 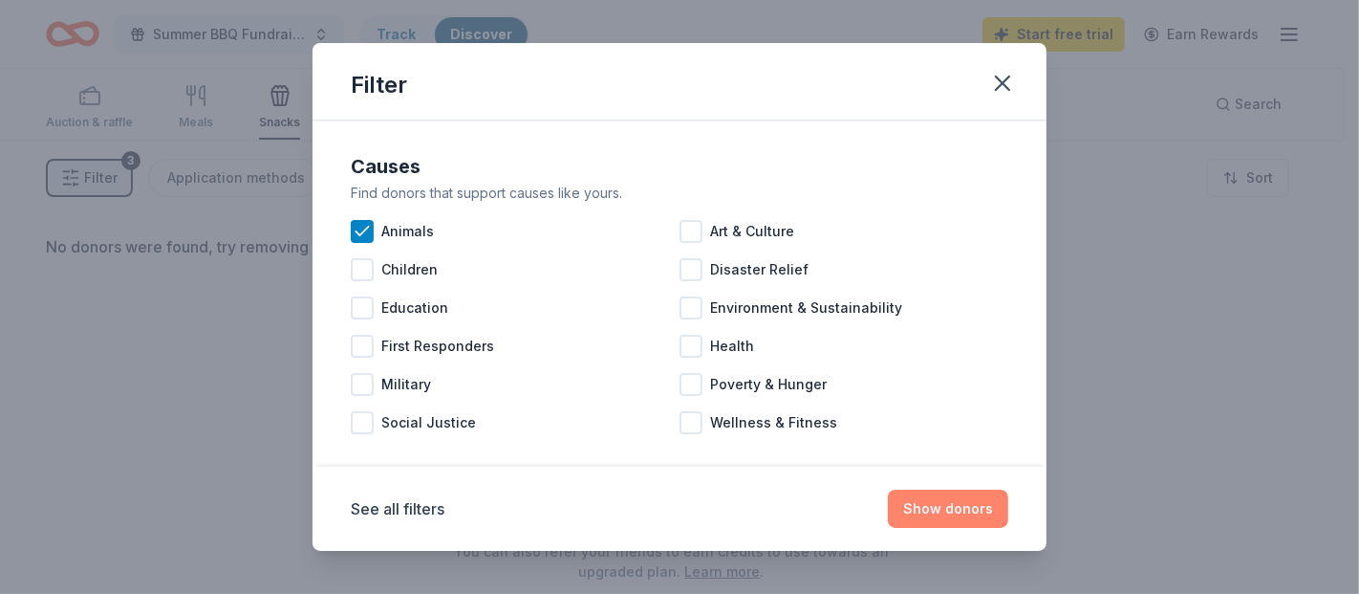 What do you see at coordinates (680, 166) in the screenshot?
I see `div: Causes` at bounding box center [680, 166].